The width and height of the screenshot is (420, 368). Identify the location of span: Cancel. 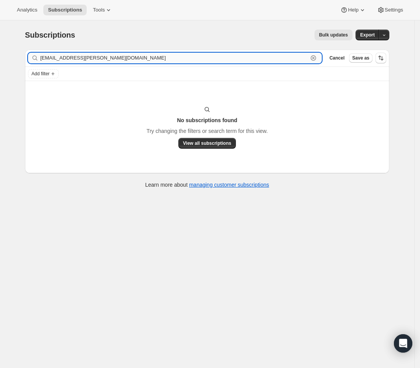
(337, 58).